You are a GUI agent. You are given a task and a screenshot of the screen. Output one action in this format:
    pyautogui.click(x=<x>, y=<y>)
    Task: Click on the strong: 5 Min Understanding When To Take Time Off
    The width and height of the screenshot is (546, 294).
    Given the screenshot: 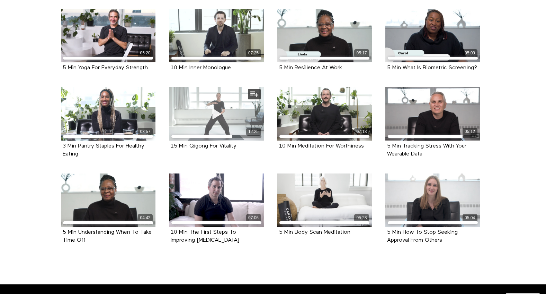 What is the action you would take?
    pyautogui.click(x=107, y=236)
    